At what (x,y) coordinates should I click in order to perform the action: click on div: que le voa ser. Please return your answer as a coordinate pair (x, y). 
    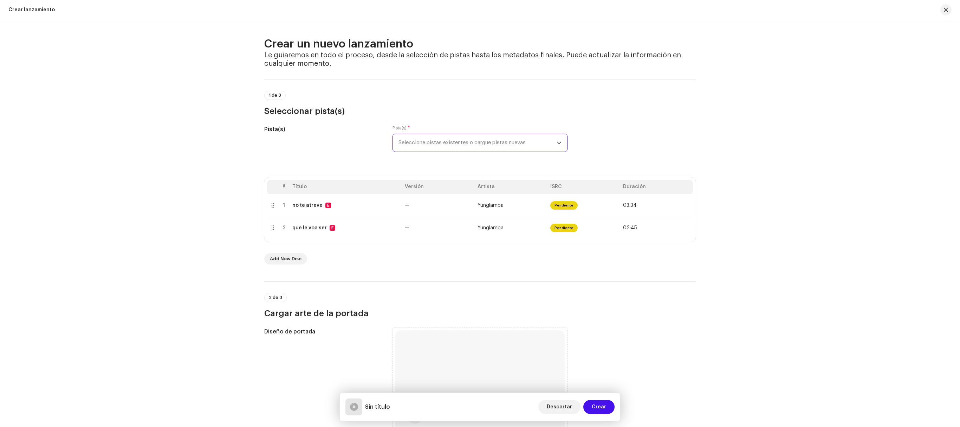
    Looking at the image, I should click on (310, 228).